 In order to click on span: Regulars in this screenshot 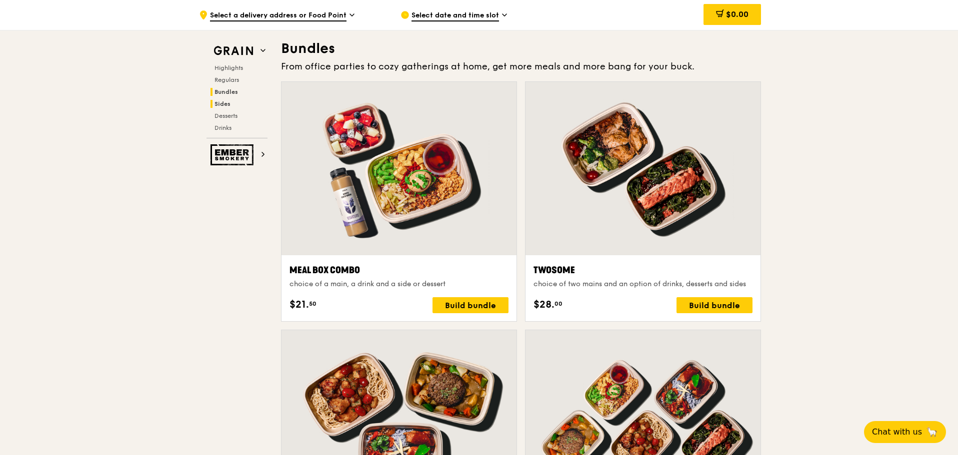, I will do `click(226, 80)`.